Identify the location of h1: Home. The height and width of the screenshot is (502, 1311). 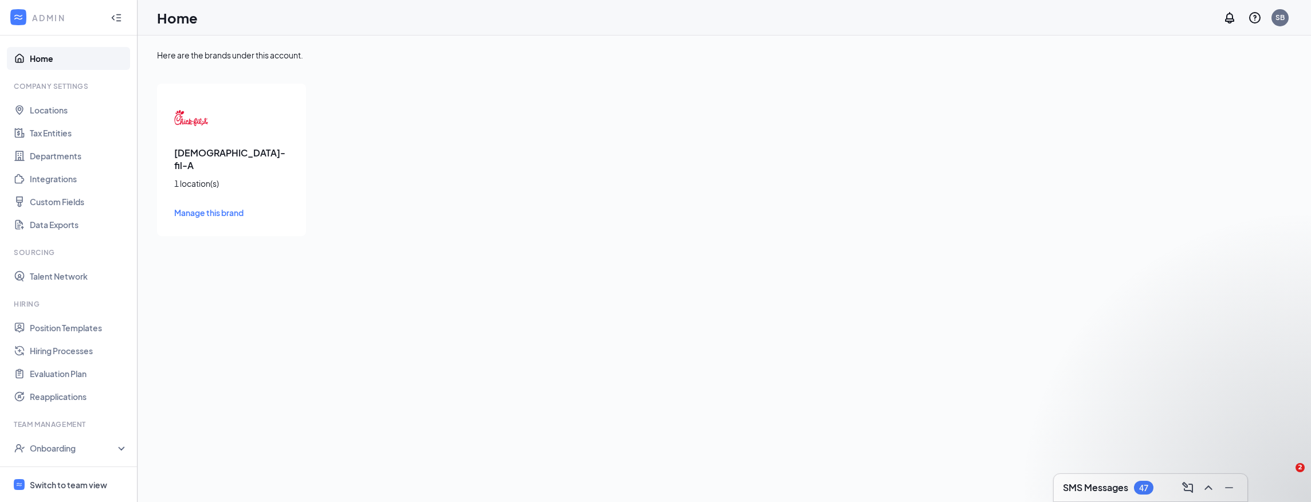
(177, 18).